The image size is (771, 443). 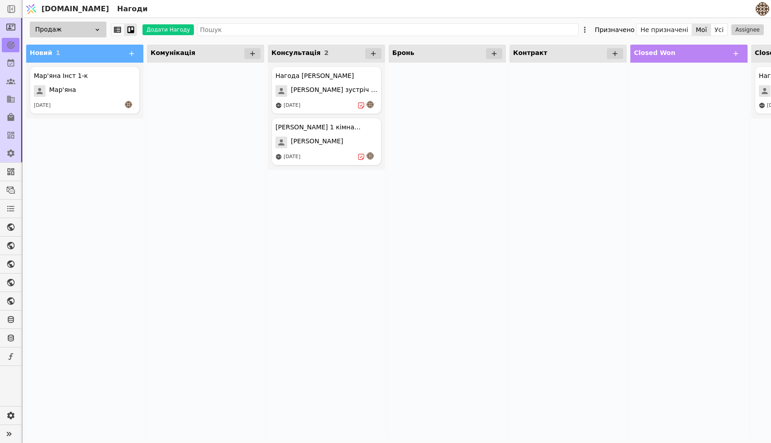 What do you see at coordinates (701, 30) in the screenshot?
I see `button: Мої` at bounding box center [701, 30].